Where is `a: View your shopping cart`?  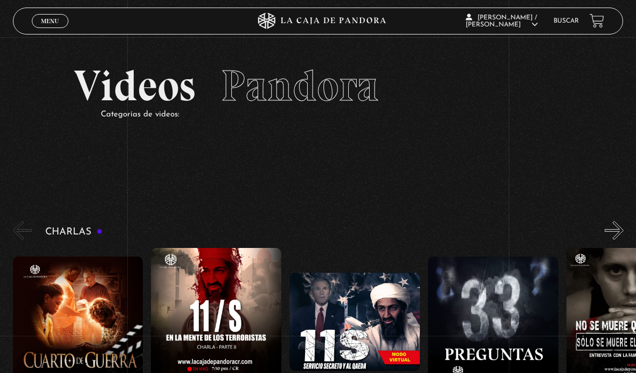
a: View your shopping cart is located at coordinates (597, 20).